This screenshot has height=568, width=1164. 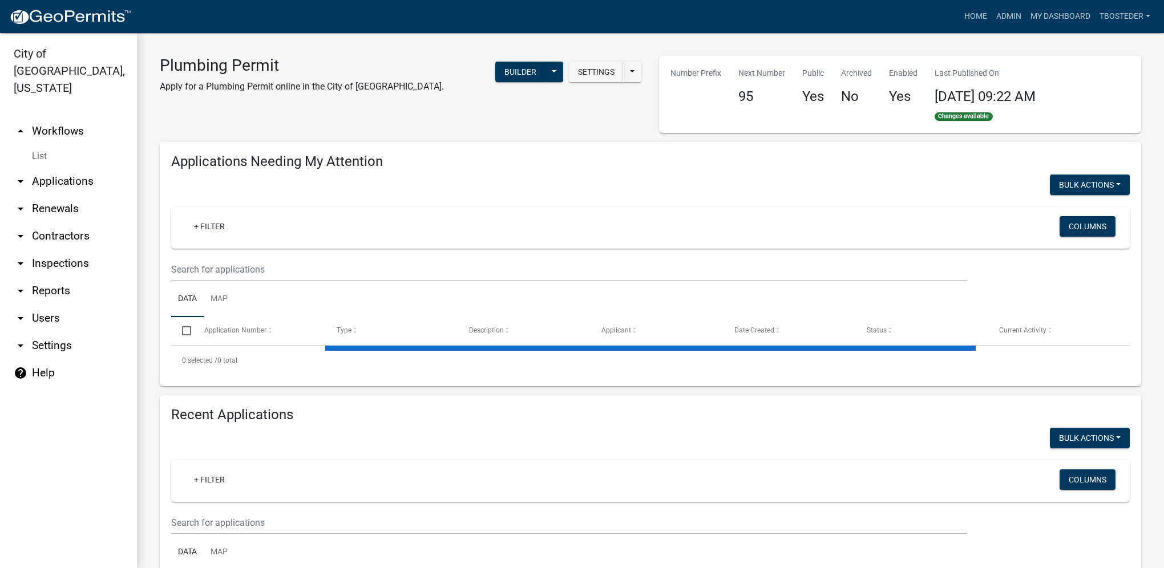 I want to click on span: Changes available, so click(x=963, y=117).